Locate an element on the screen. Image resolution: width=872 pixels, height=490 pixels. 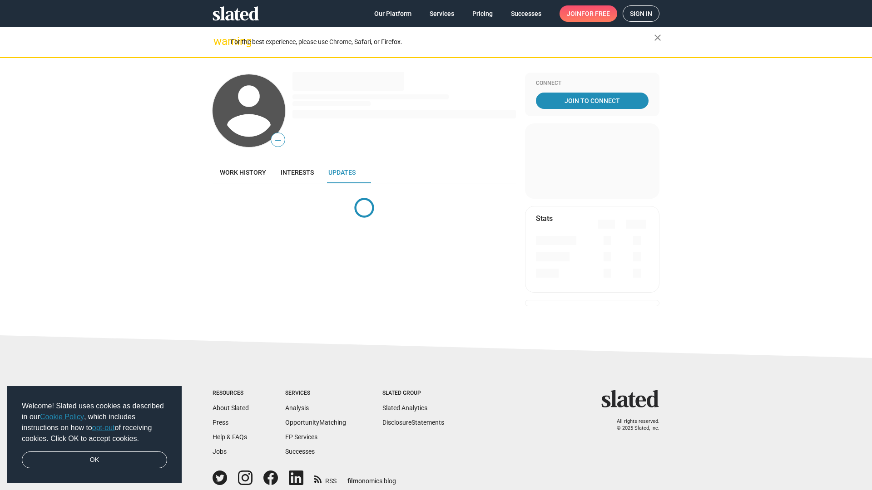
a: RSS is located at coordinates (325, 478).